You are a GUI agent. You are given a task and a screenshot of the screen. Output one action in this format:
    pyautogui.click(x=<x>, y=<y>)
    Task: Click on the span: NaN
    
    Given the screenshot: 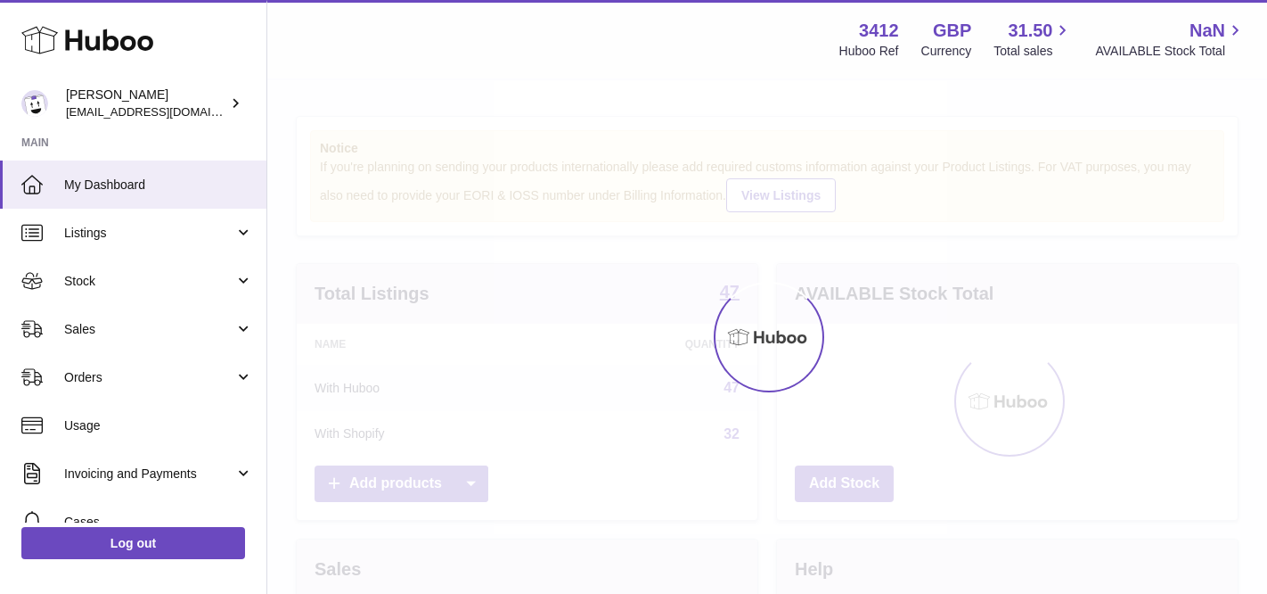 What is the action you would take?
    pyautogui.click(x=1208, y=30)
    